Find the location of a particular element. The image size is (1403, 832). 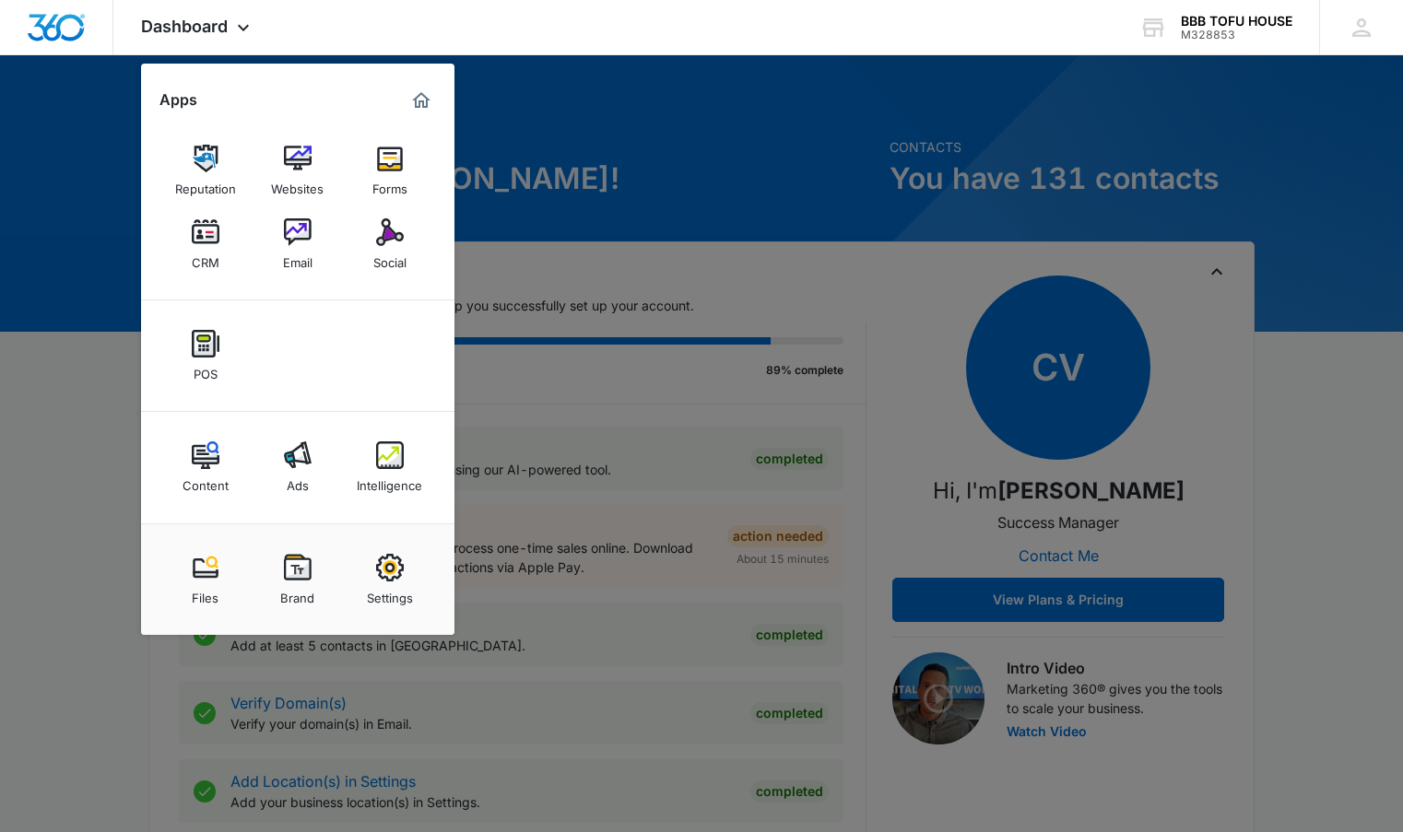

div: account id is located at coordinates (1236, 35).